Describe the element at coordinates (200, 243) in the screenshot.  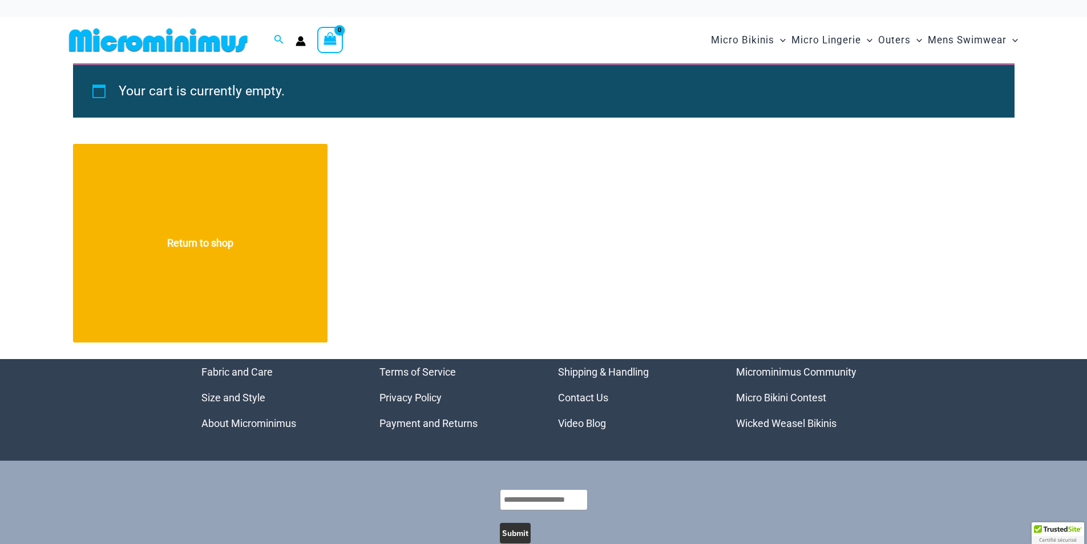
I see `a: Return to shop` at that location.